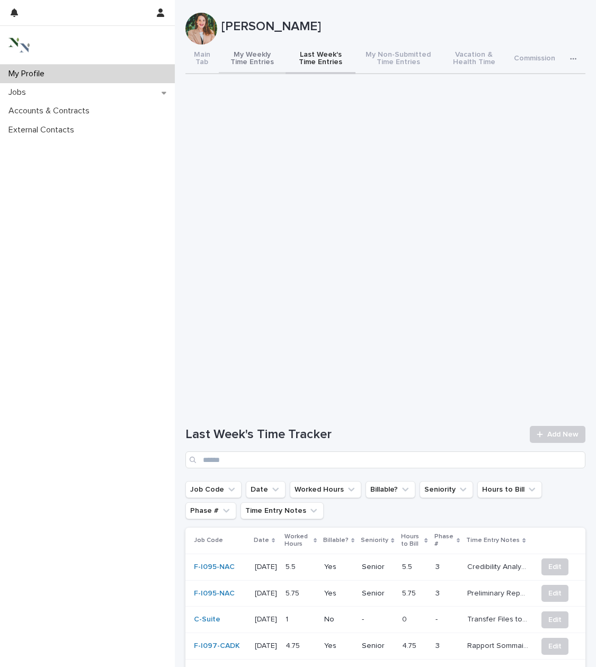  I want to click on a: C-Suite, so click(207, 619).